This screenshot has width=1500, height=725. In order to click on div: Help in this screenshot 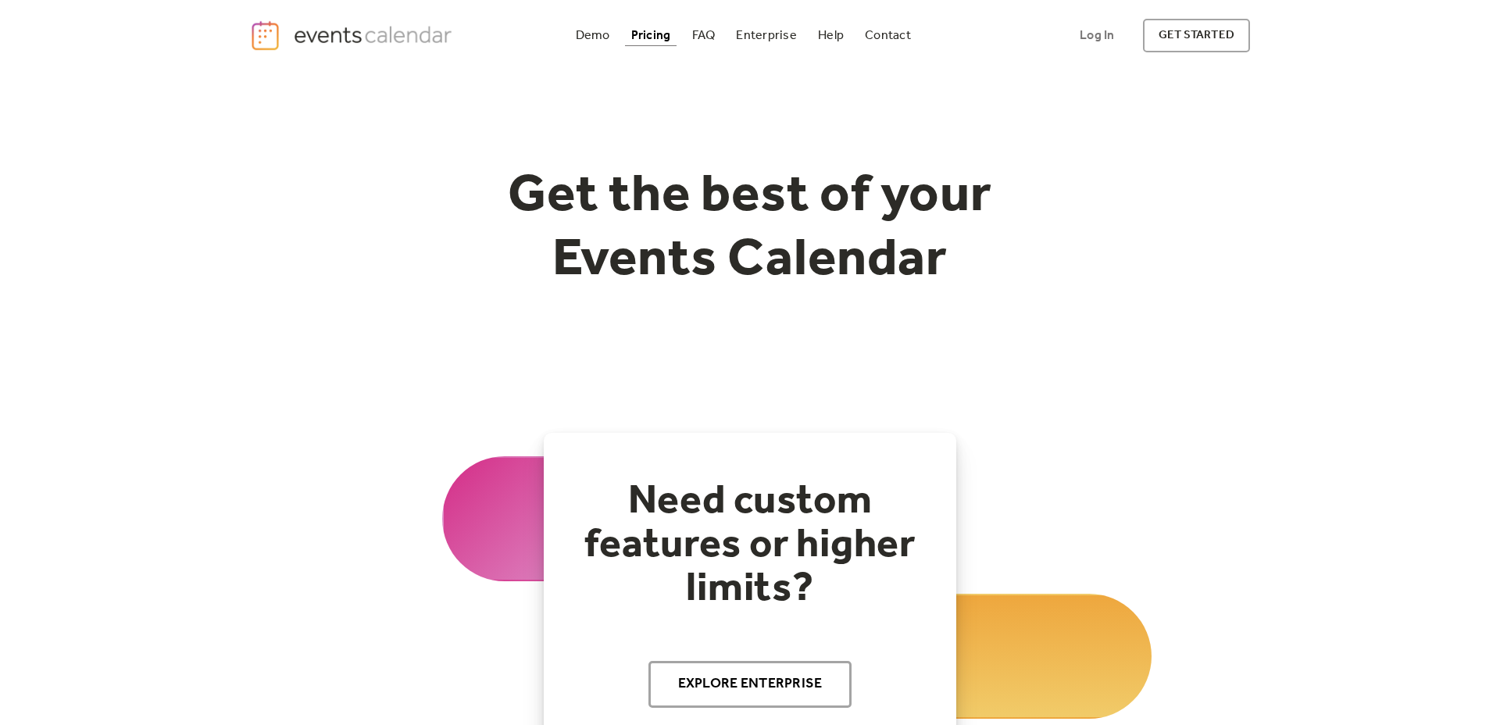, I will do `click(830, 35)`.